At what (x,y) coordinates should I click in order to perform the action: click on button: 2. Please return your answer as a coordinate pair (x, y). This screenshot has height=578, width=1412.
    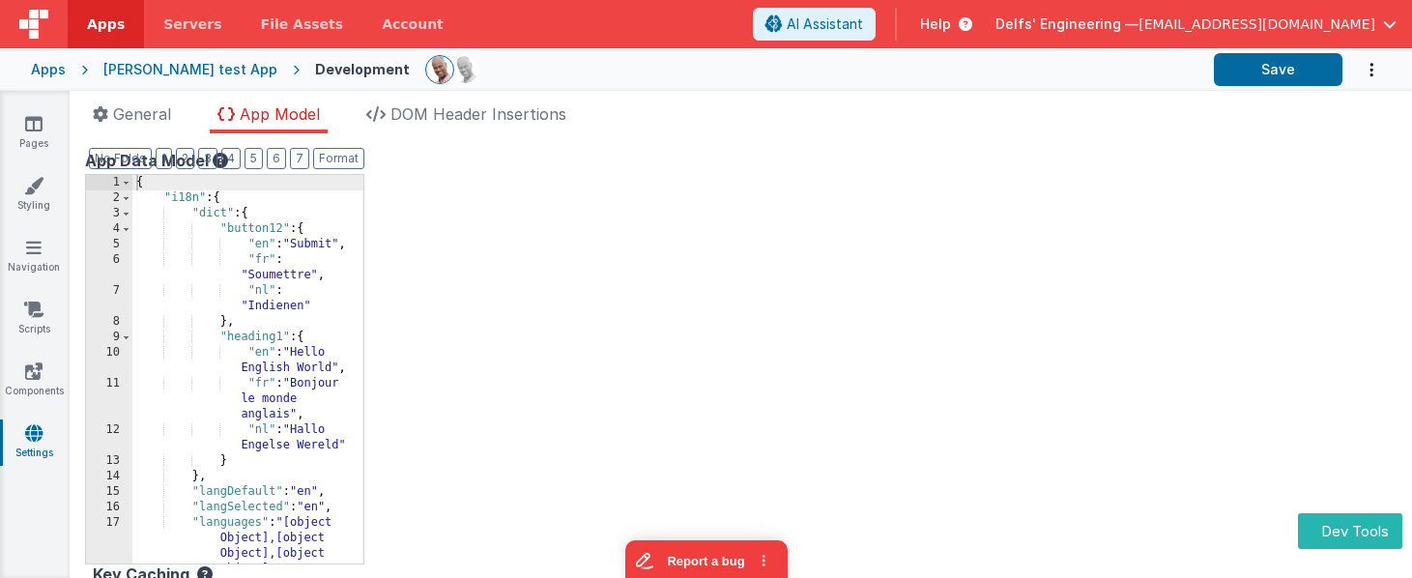
    Looking at the image, I should click on (185, 159).